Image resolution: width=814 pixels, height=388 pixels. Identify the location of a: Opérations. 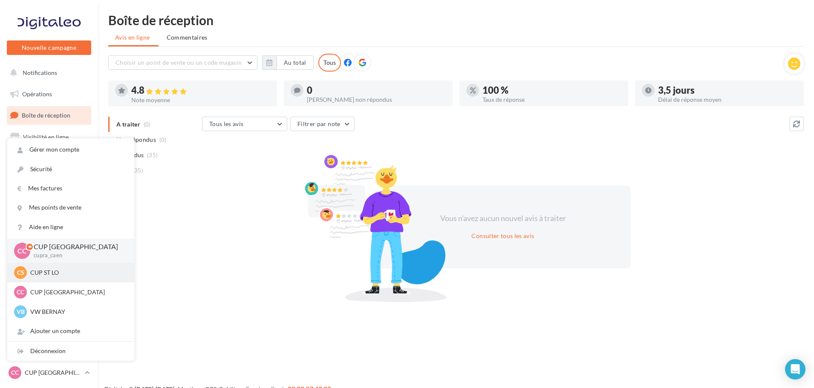
(49, 94).